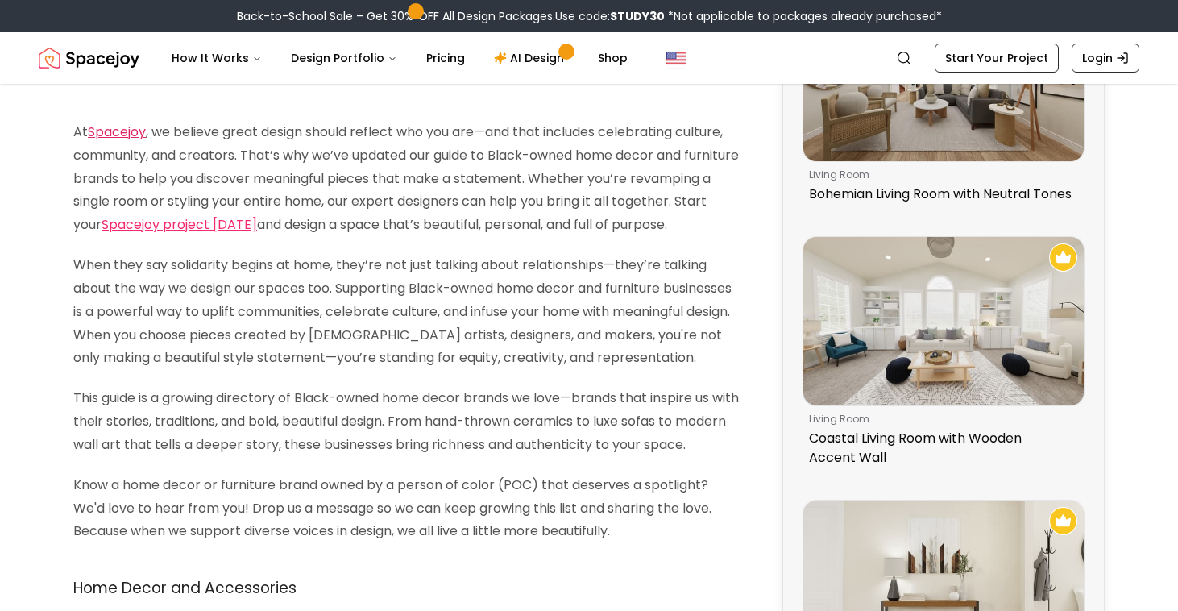  I want to click on nav: Global, so click(589, 58).